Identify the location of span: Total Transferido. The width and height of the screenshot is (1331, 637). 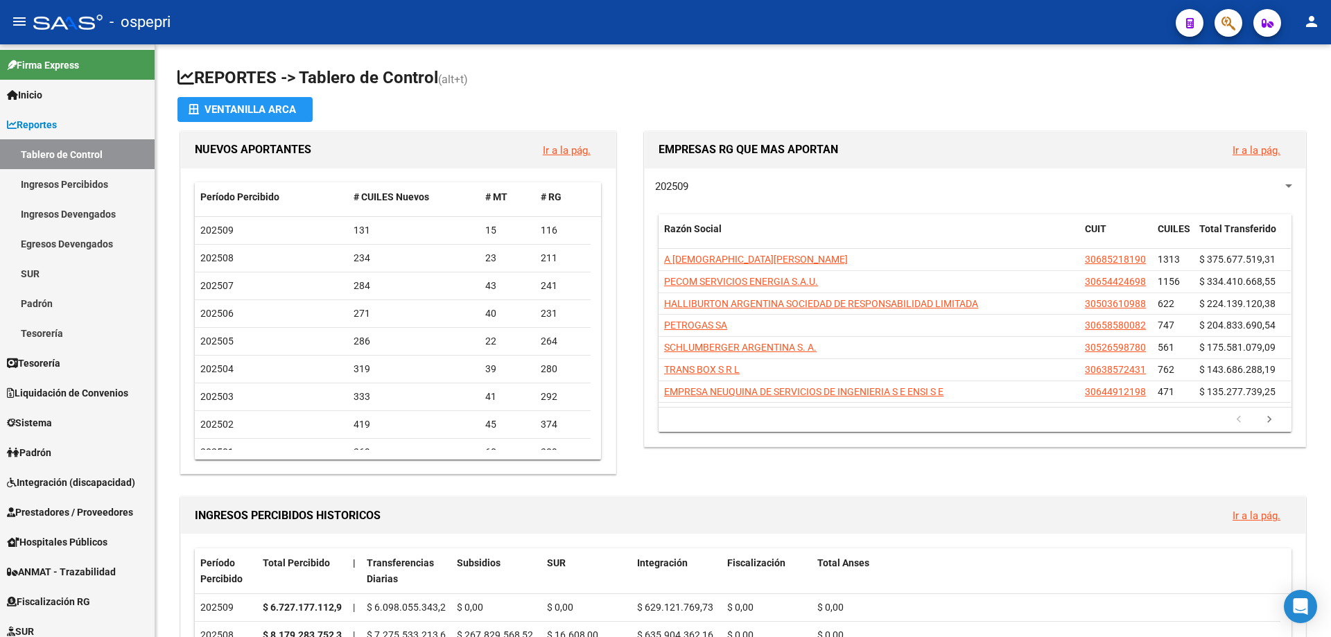
(1237, 229).